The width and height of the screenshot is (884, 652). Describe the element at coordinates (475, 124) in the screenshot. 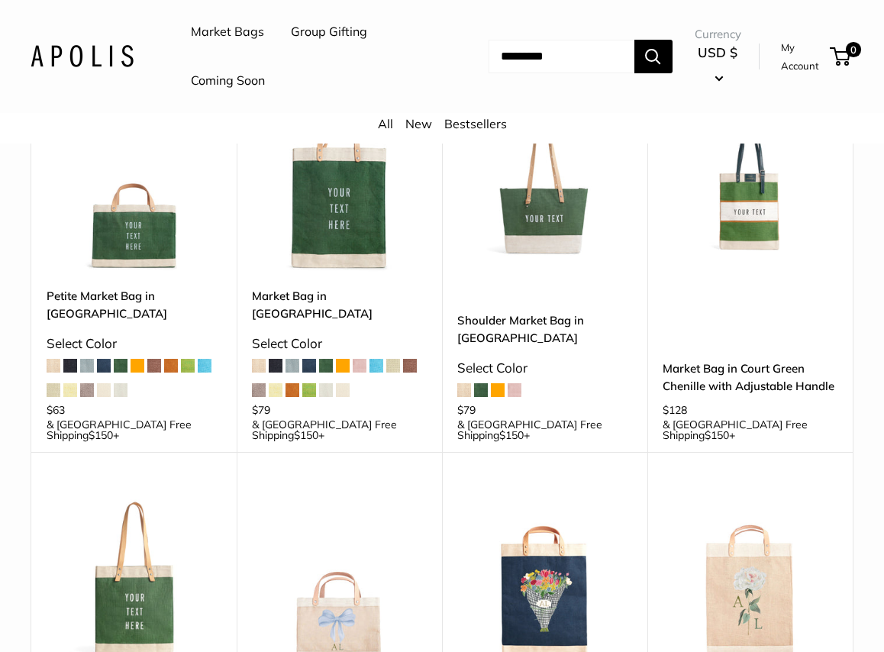

I see `a: Bestsellers` at that location.